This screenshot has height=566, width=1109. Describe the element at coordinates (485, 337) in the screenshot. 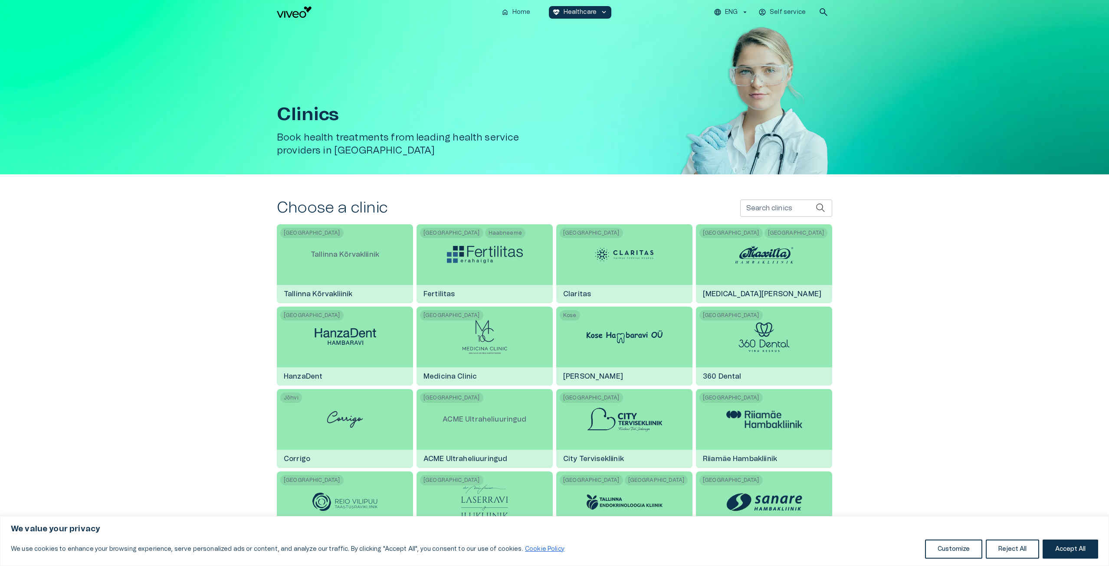

I see `img: Medicina Clinic logo` at that location.